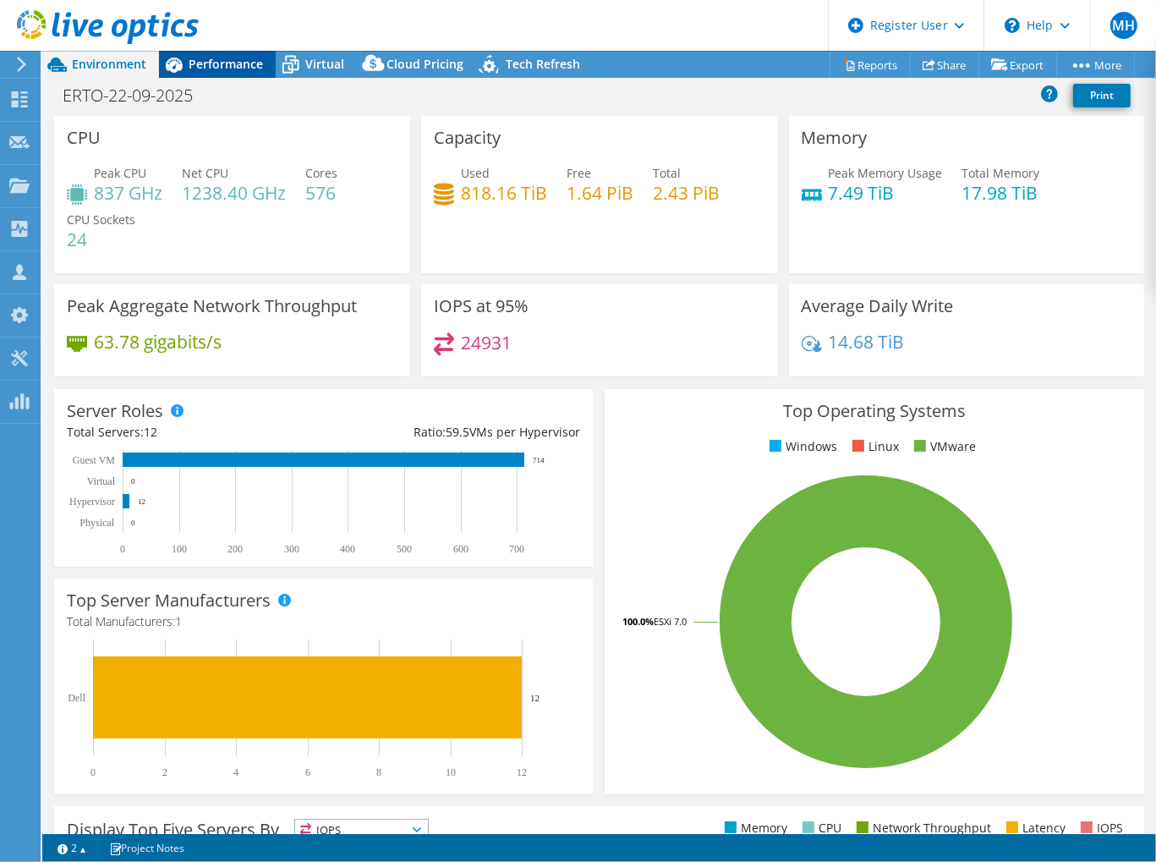  Describe the element at coordinates (146, 847) in the screenshot. I see `a: Project Notes` at that location.